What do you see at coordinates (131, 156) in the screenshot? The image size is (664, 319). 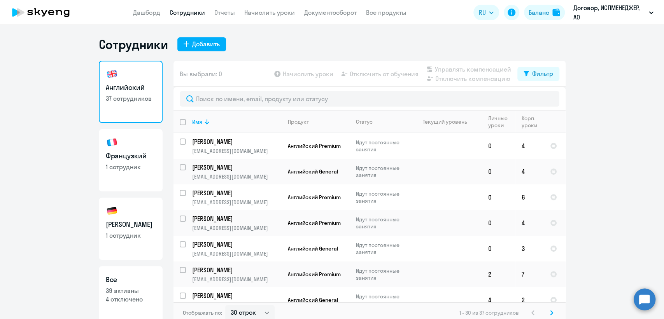 I see `h3: Французкий` at bounding box center [131, 156].